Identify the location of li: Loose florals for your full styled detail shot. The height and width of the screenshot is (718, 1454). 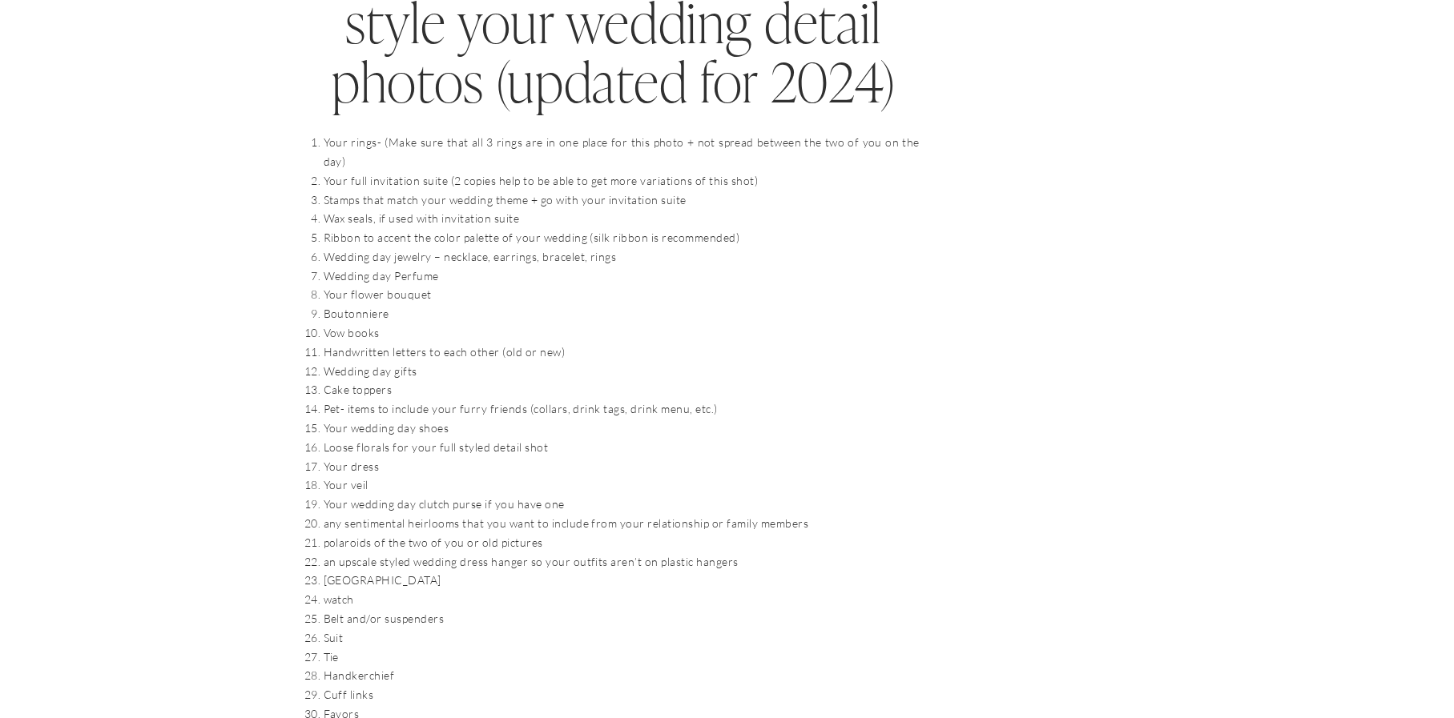
(622, 448).